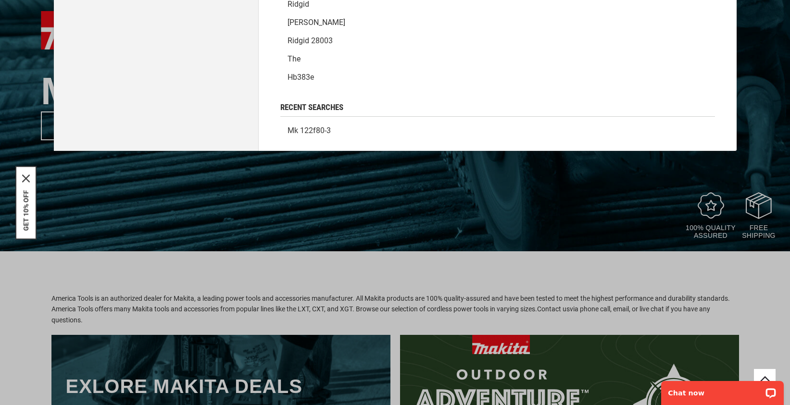  Describe the element at coordinates (311, 107) in the screenshot. I see `span: Recent Searches` at that location.